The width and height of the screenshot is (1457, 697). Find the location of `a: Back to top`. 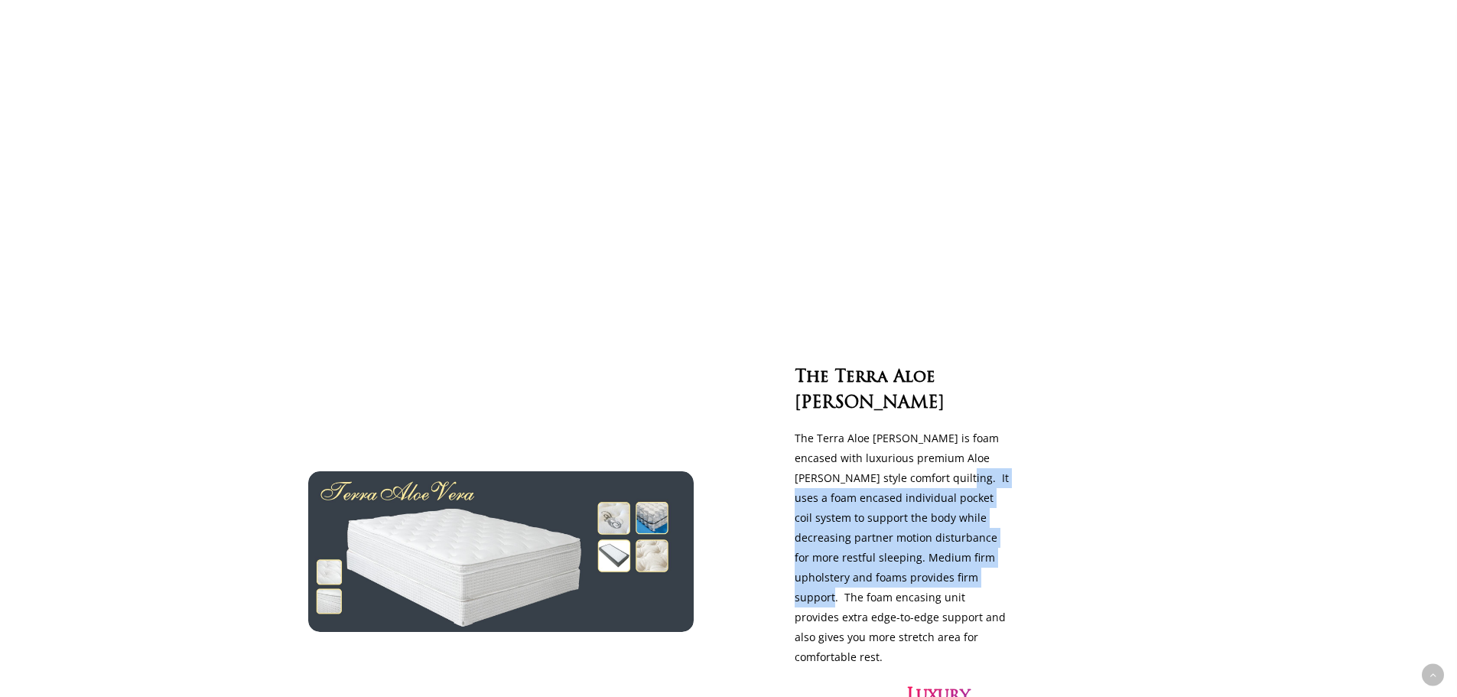

a: Back to top is located at coordinates (1432, 674).